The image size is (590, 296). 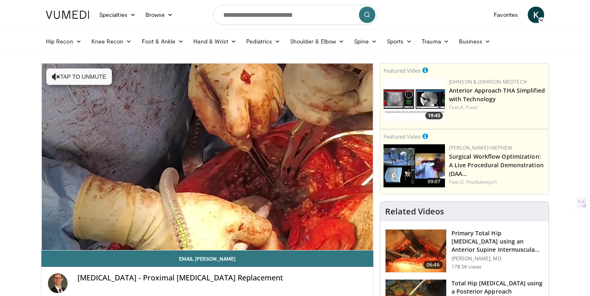 What do you see at coordinates (415, 211) in the screenshot?
I see `h4: Related Videos` at bounding box center [415, 211].